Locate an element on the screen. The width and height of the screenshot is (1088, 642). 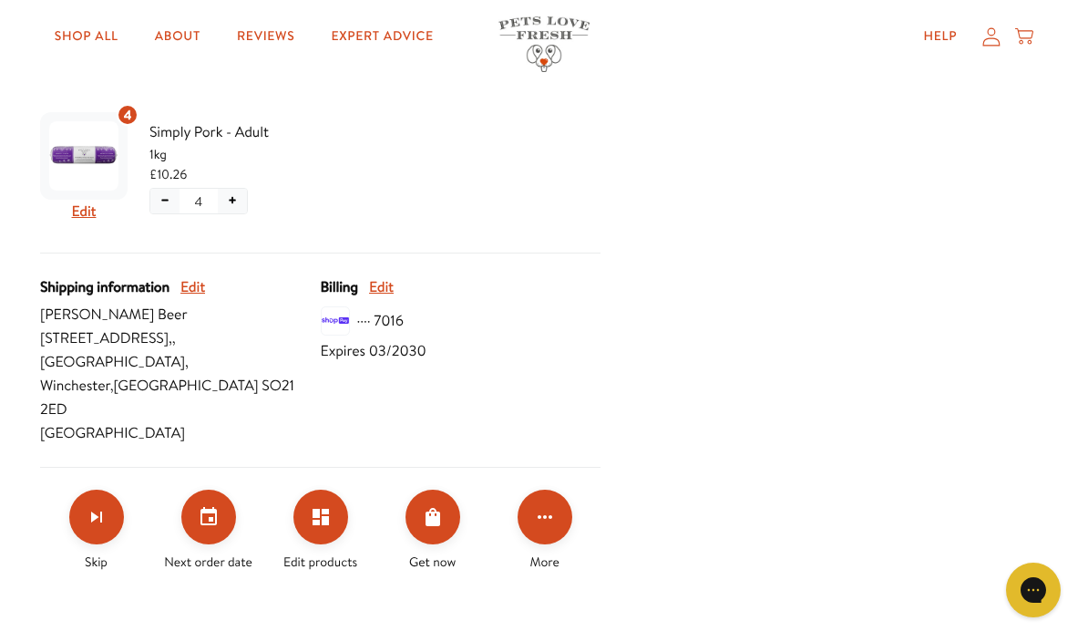
div: 4 units of item: Simply Pork - Adult is located at coordinates (128, 115).